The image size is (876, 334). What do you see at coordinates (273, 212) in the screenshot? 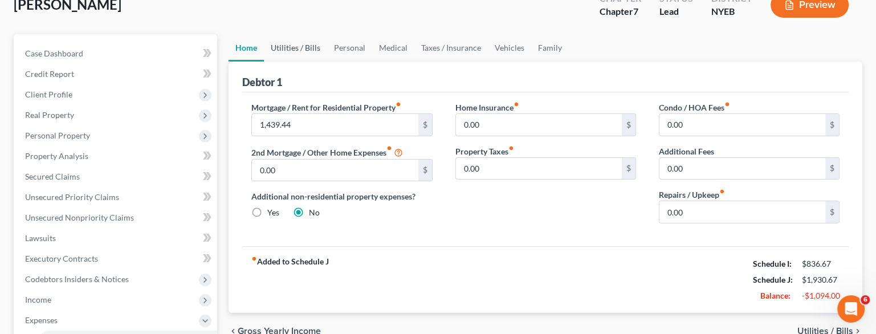
I see `label: Yes` at bounding box center [273, 212].